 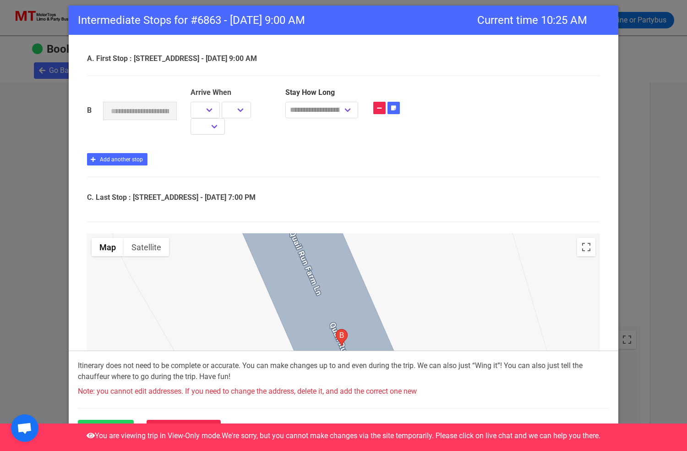 What do you see at coordinates (184, 428) in the screenshot?
I see `button: Exit without Saving` at bounding box center [184, 428].